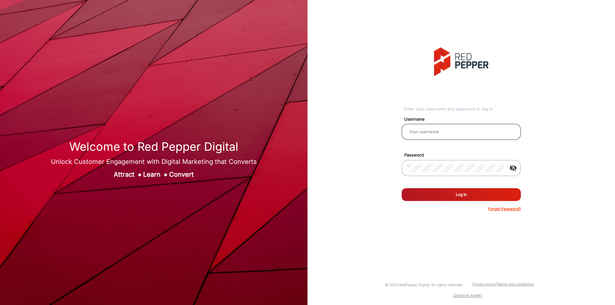  Describe the element at coordinates (424, 285) in the screenshot. I see `small: © 2025 RedPepper Digital. All rights reserved.` at that location.